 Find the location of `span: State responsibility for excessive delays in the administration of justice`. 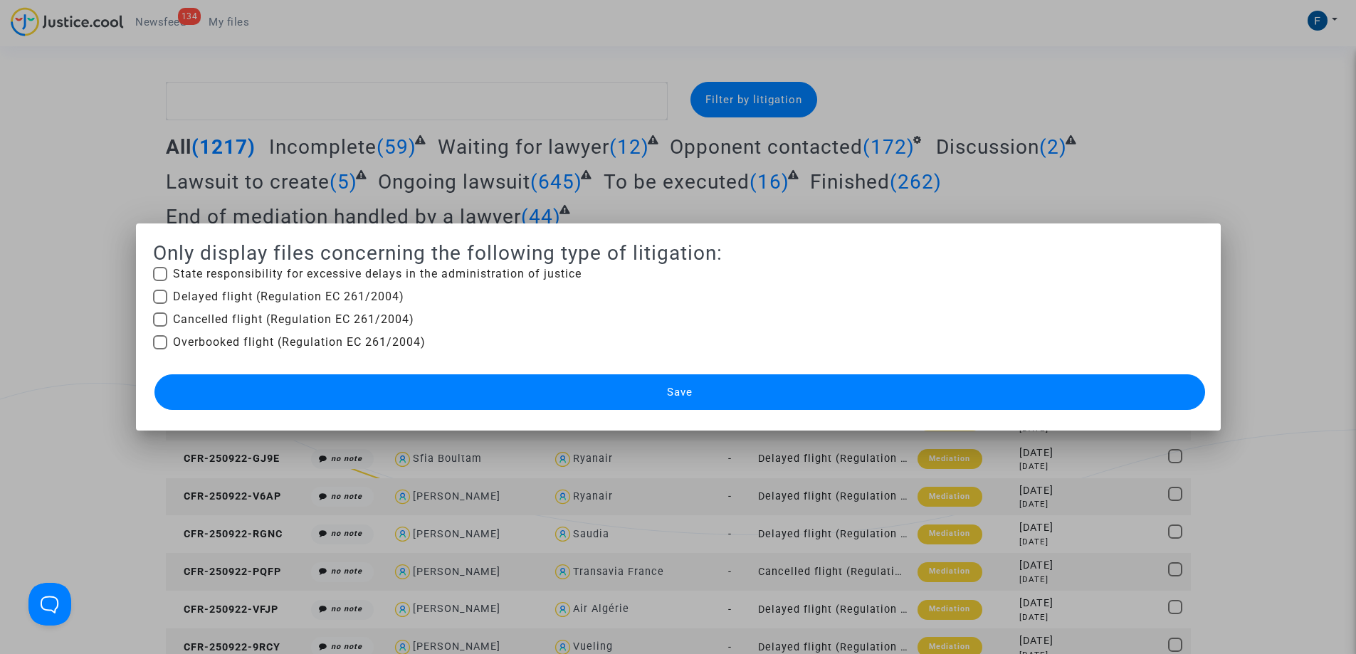

span: State responsibility for excessive delays in the administration of justice is located at coordinates (377, 274).